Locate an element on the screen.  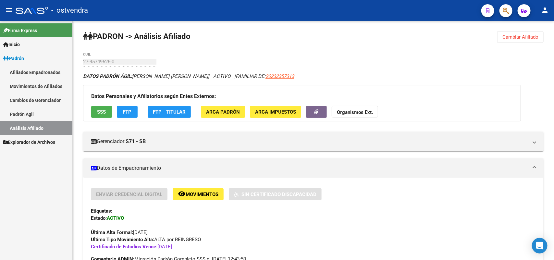
mat-icon: person is located at coordinates (545, 10).